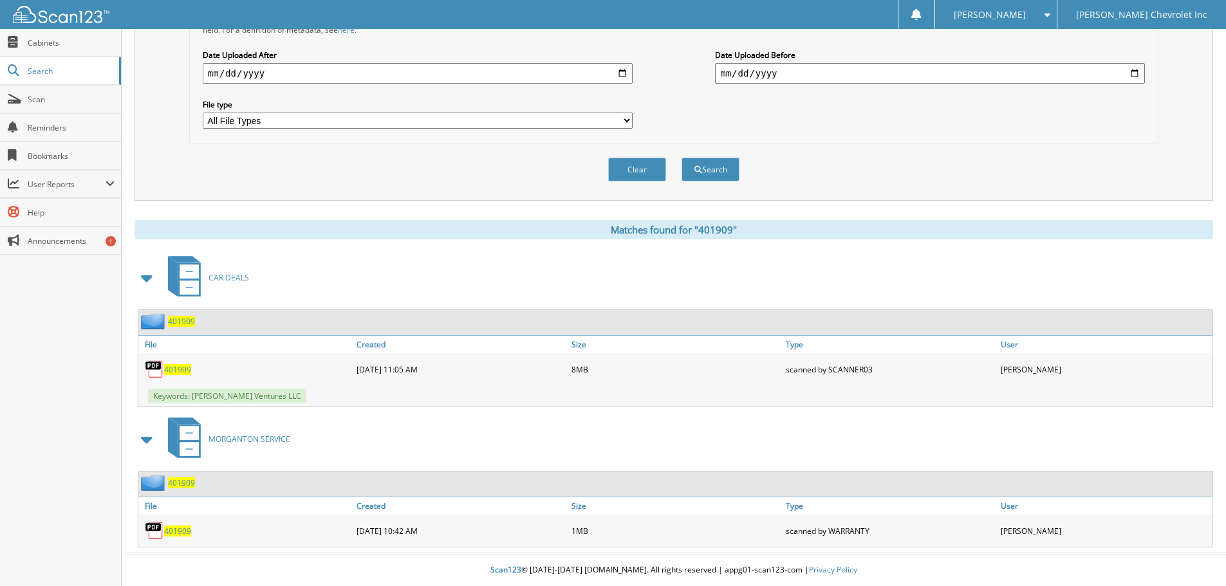 This screenshot has width=1226, height=586. I want to click on div: Matches found for "401909", so click(674, 230).